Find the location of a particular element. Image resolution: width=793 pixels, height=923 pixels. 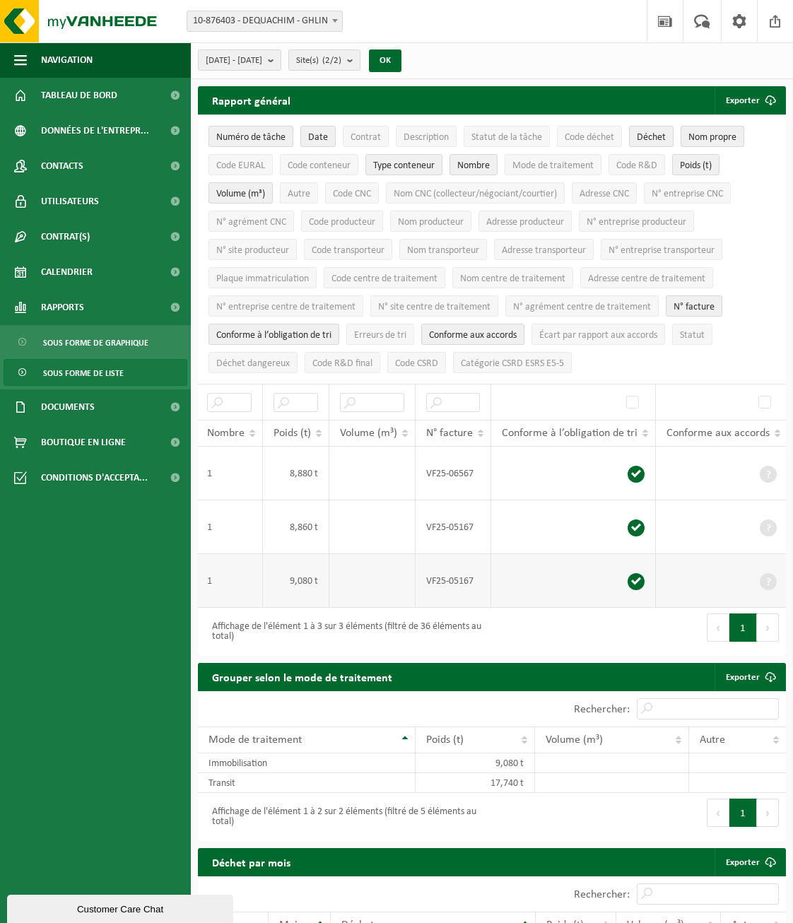

span: Contrat(s) is located at coordinates (65, 237).